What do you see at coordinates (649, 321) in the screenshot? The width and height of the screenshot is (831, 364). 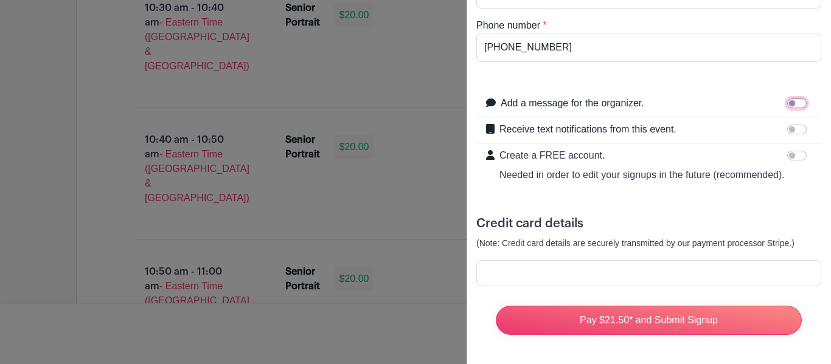 I see `input: Pay $21.50* and Submit Signup` at bounding box center [649, 321].